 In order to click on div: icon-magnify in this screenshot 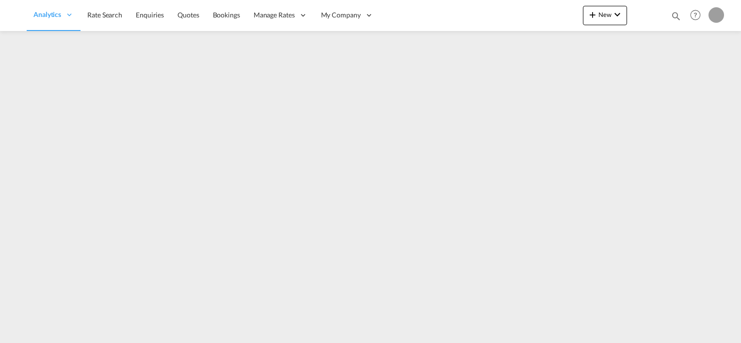, I will do `click(676, 18)`.